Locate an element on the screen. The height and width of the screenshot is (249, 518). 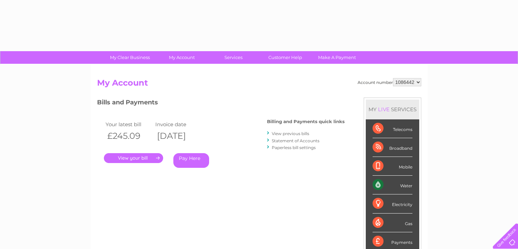
a: My Clear Business is located at coordinates (130, 57).